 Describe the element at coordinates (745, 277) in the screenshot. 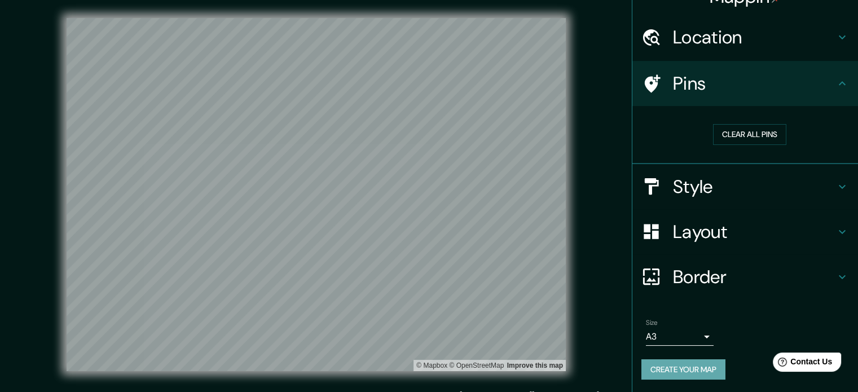

I see `div: Border` at that location.